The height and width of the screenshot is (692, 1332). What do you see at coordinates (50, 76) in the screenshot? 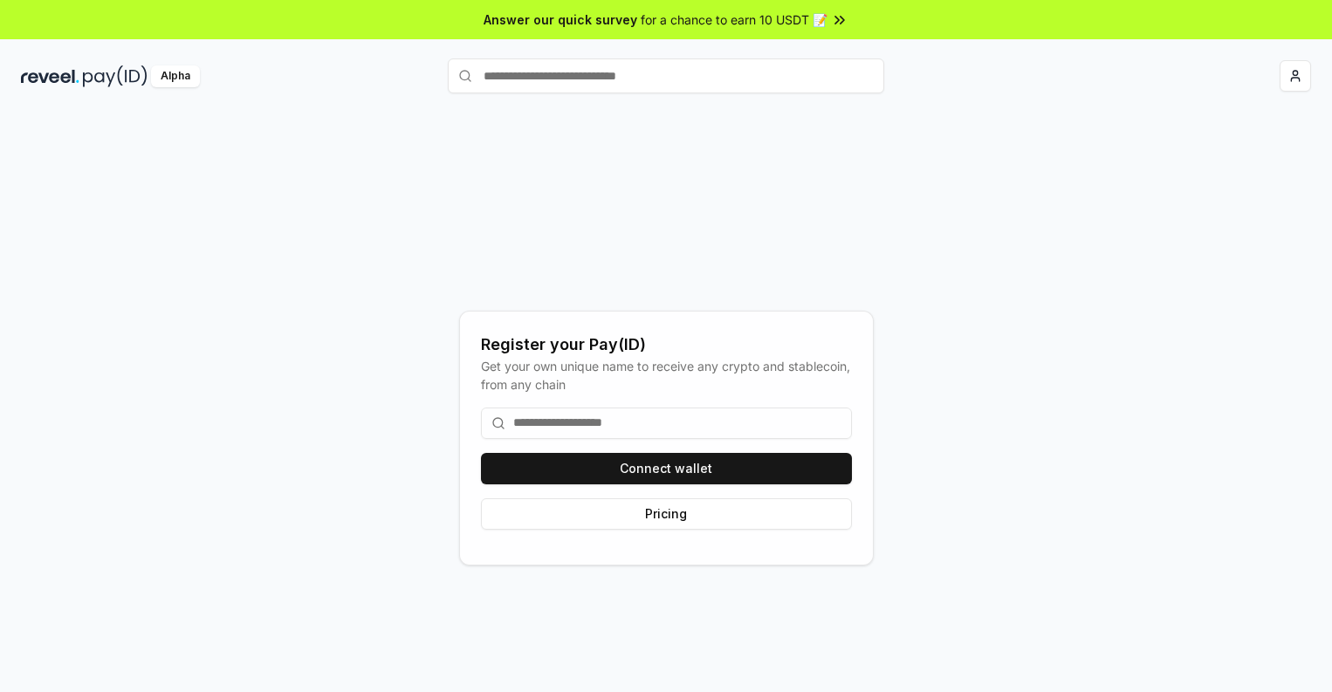
I see `img: reveel_dark` at bounding box center [50, 76].